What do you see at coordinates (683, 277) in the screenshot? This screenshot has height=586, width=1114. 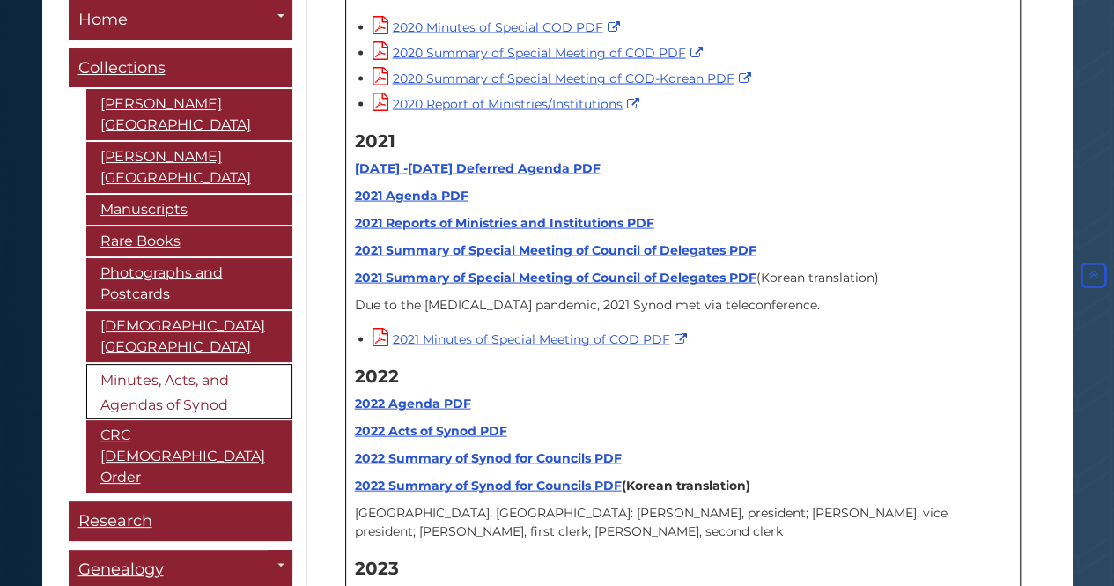 I see `p: (Korean translation)` at bounding box center [683, 277].